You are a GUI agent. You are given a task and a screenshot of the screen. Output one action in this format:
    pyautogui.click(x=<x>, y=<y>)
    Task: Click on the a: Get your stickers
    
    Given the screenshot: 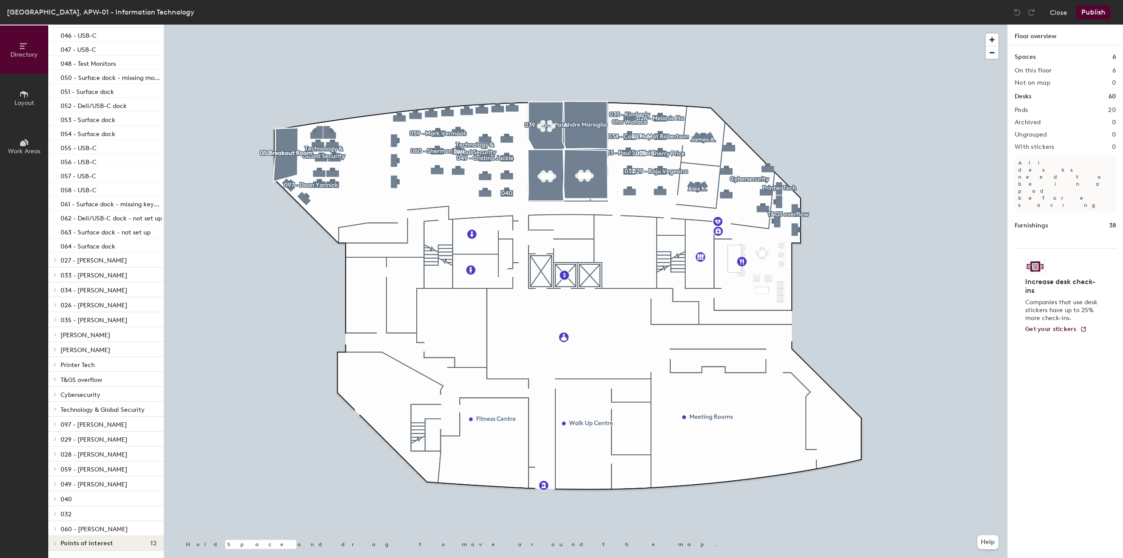 What is the action you would take?
    pyautogui.click(x=1056, y=329)
    